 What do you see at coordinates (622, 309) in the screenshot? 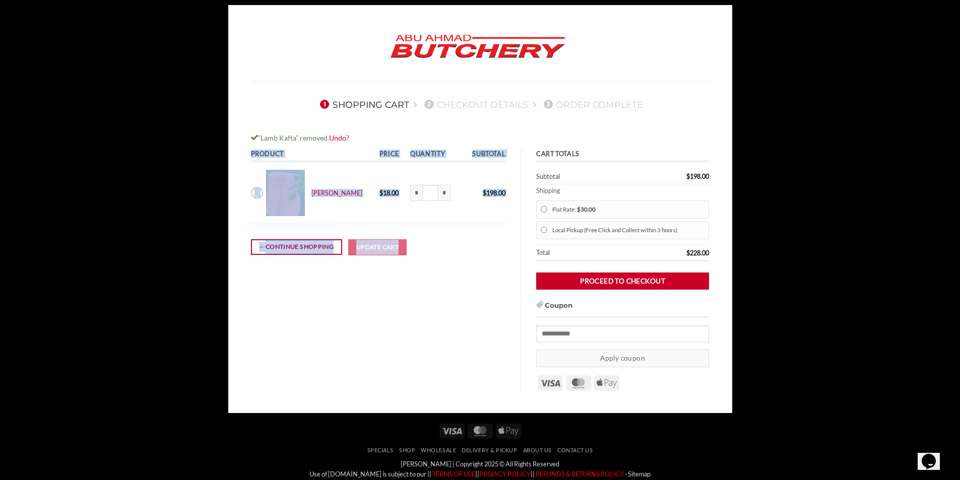
I see `h3: Coupon` at bounding box center [622, 309].